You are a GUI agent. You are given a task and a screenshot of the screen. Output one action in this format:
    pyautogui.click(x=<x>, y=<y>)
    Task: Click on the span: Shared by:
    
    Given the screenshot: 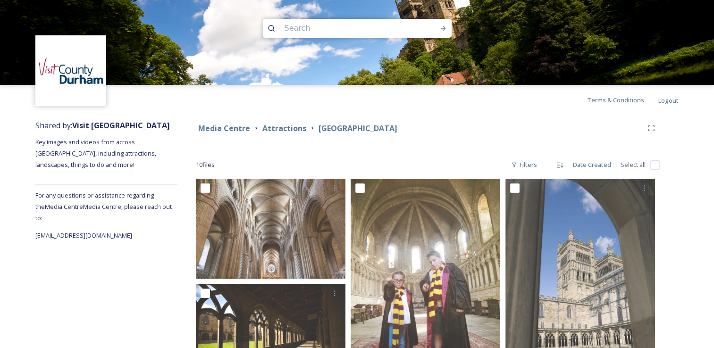 What is the action you would take?
    pyautogui.click(x=102, y=126)
    